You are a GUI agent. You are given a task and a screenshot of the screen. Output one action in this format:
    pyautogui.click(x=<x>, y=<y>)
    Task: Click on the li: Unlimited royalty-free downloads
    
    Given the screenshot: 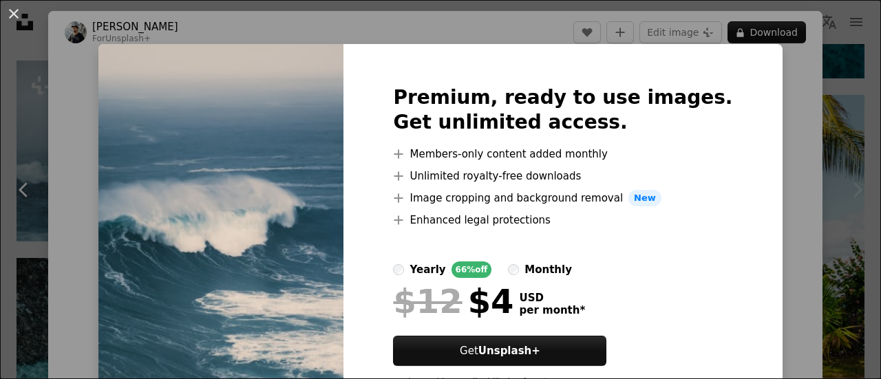 What is the action you would take?
    pyautogui.click(x=562, y=176)
    